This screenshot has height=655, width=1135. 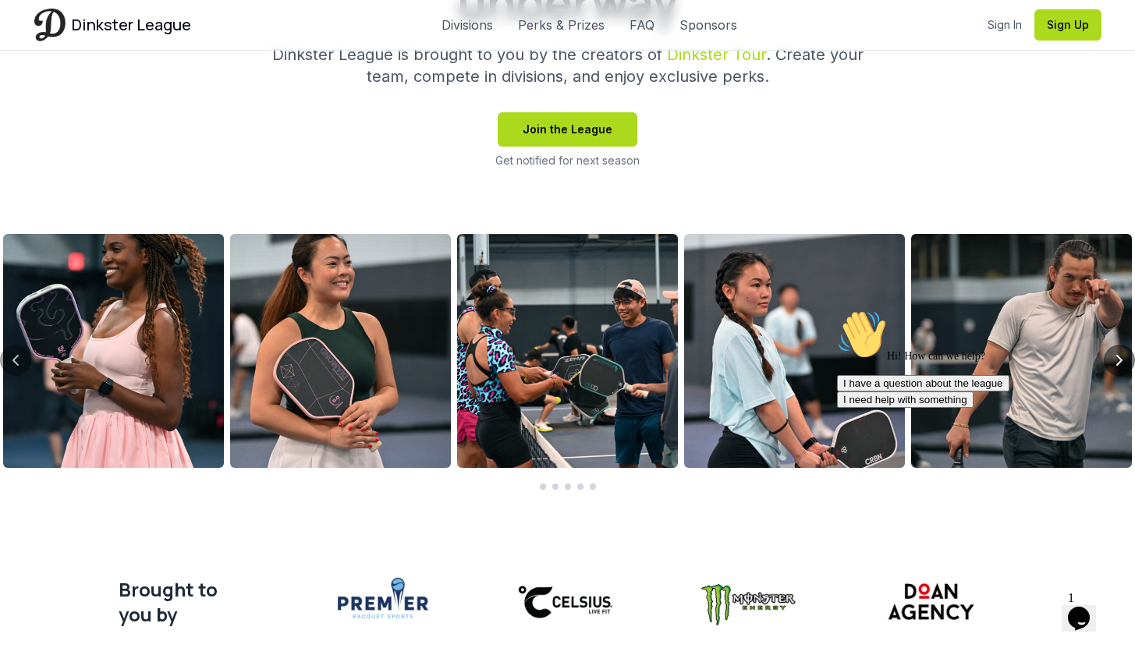 I want to click on button: Join the League, so click(x=567, y=129).